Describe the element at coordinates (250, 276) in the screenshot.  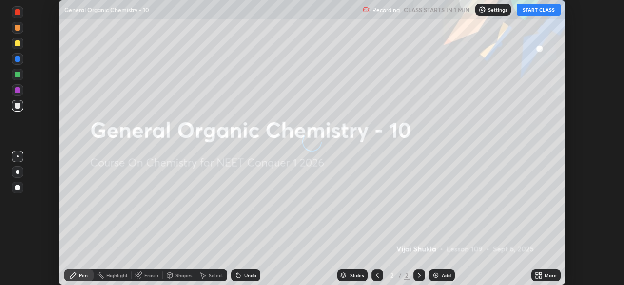
I see `div: Undo` at that location.